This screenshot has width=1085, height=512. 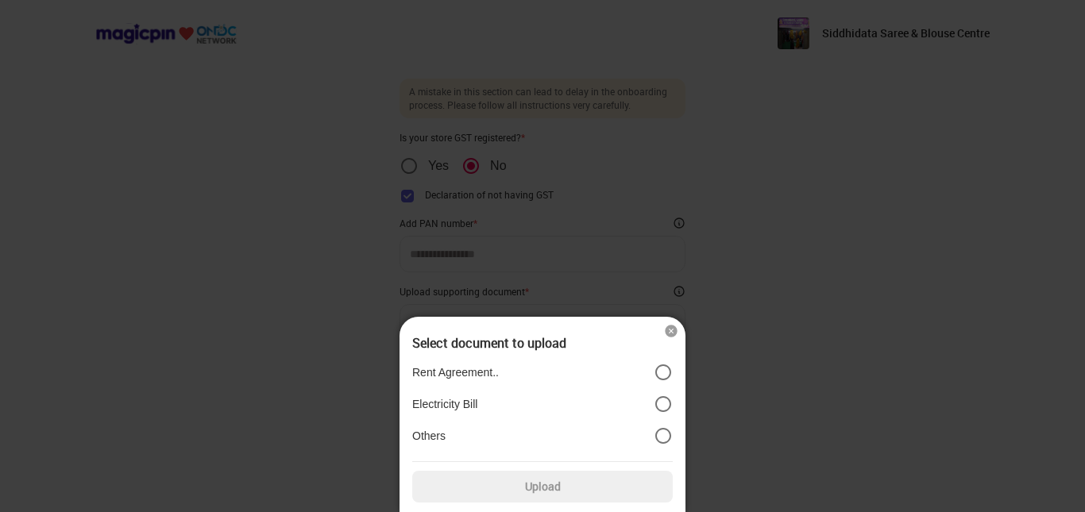 I want to click on p: Rent Agreement.., so click(x=455, y=373).